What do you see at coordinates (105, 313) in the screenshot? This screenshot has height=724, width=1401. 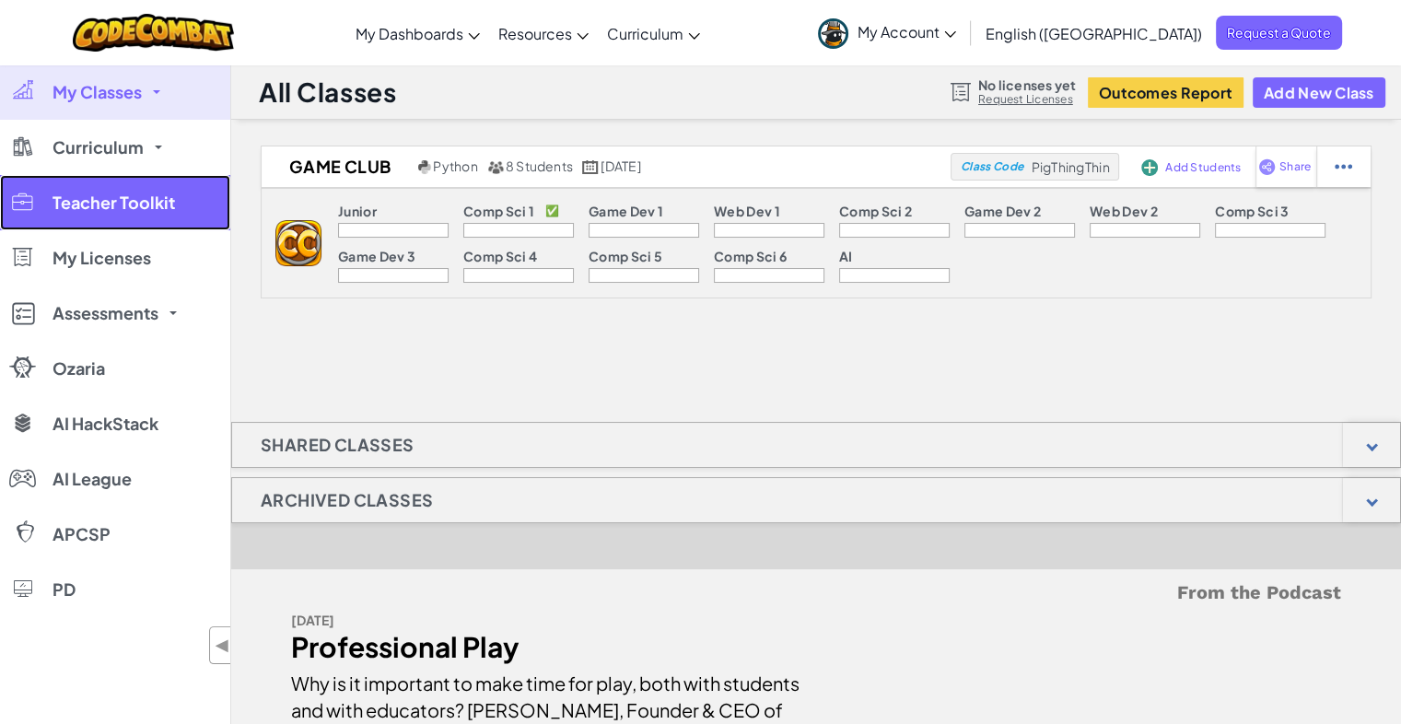 I see `span: Assessments` at bounding box center [105, 313].